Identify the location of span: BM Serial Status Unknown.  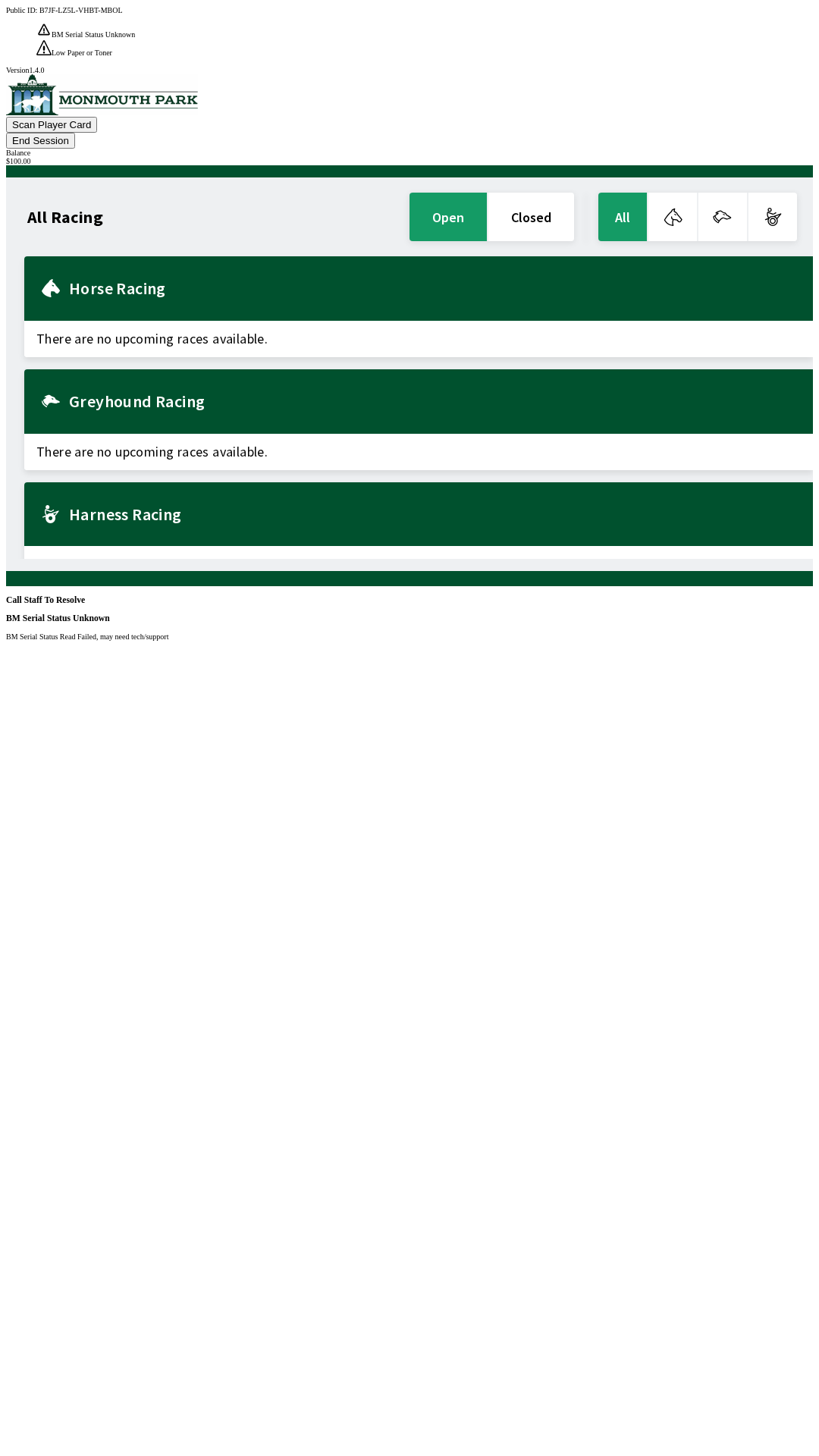
(94, 34).